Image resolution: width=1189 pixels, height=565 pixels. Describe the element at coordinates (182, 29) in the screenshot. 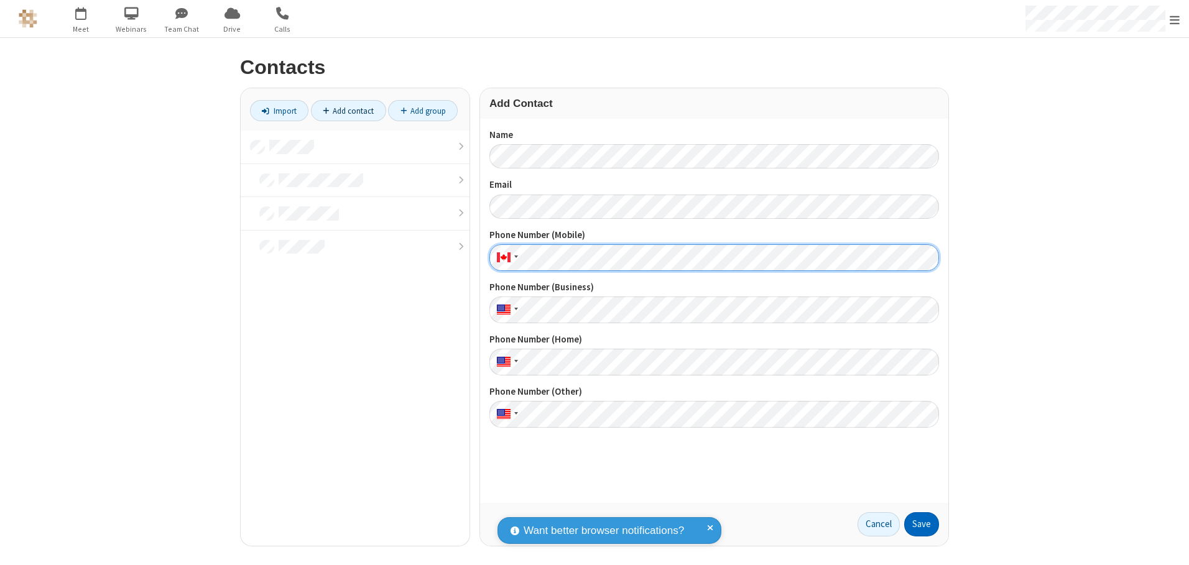

I see `span: Team Chat` at that location.